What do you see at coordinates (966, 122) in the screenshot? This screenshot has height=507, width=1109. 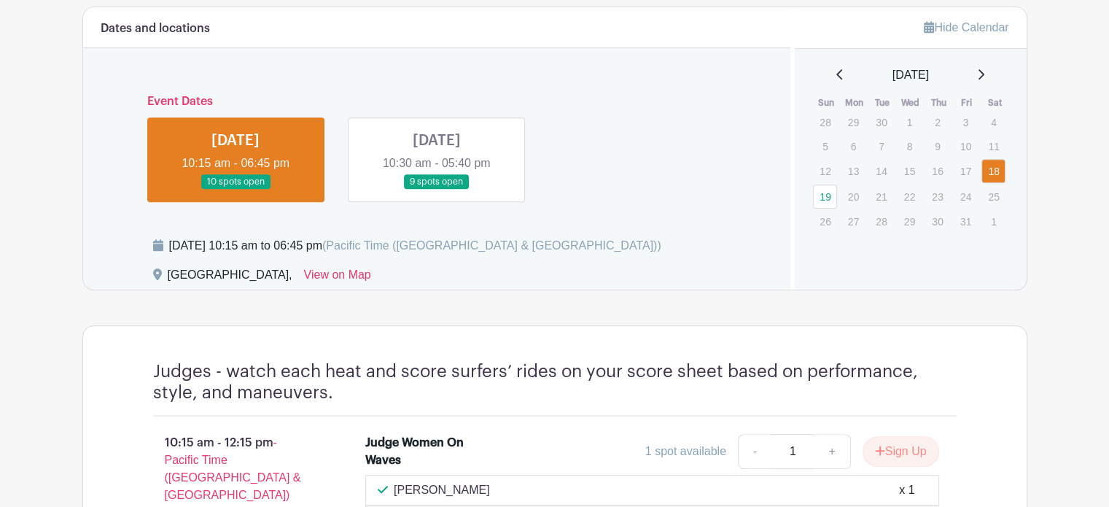 I see `p: 3` at bounding box center [966, 122].